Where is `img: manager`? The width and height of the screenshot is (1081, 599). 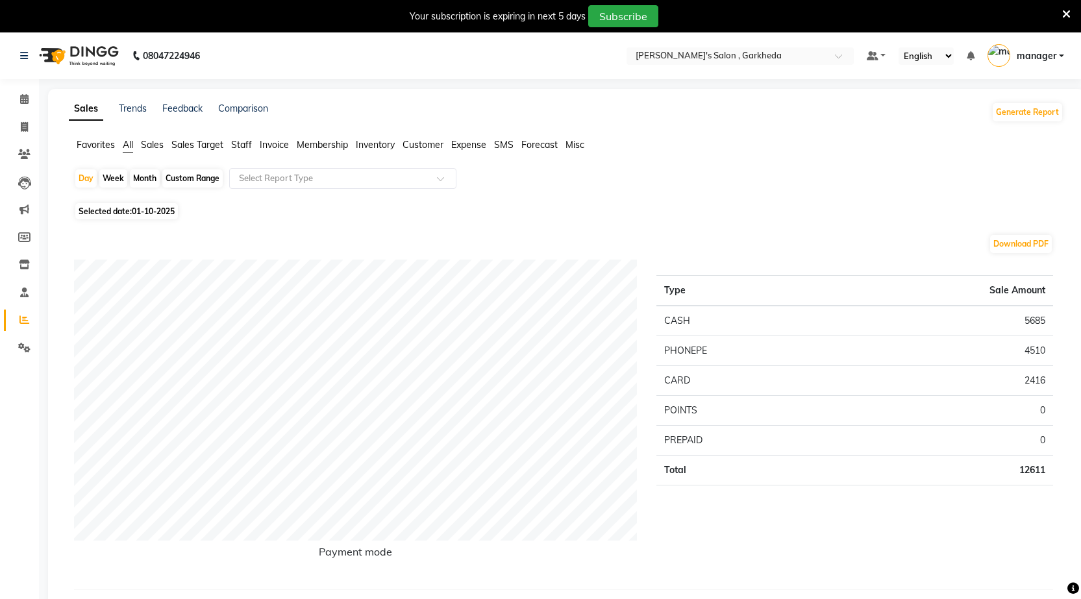 img: manager is located at coordinates (999, 55).